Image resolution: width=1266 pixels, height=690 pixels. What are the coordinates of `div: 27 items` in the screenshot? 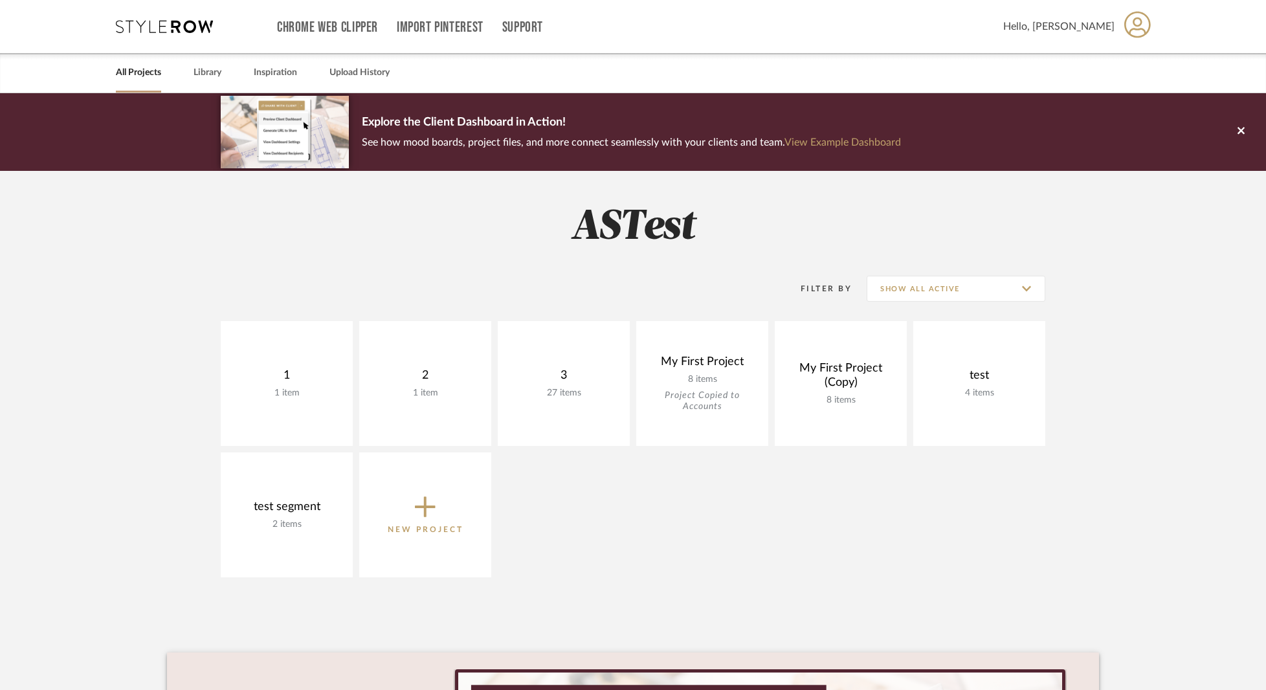 It's located at (564, 393).